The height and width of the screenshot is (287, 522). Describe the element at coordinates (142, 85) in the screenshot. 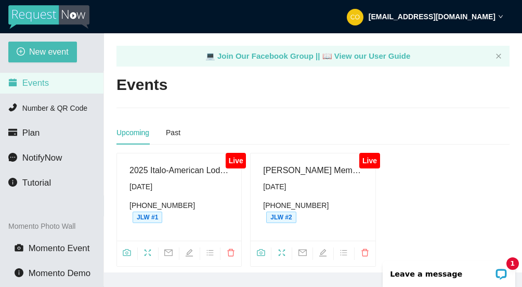

I see `h2: Events` at that location.